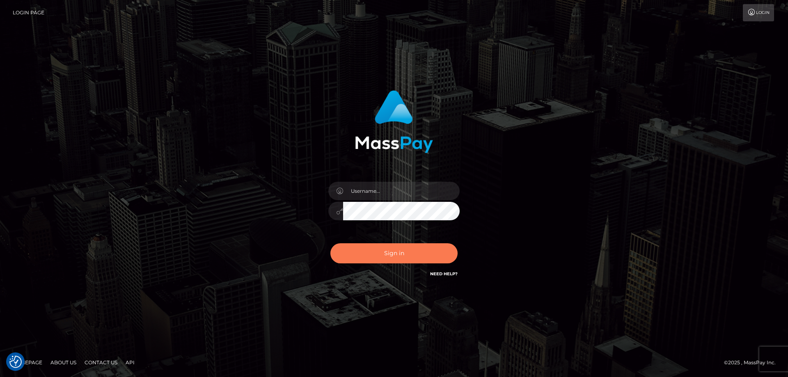  I want to click on a: About Us, so click(63, 362).